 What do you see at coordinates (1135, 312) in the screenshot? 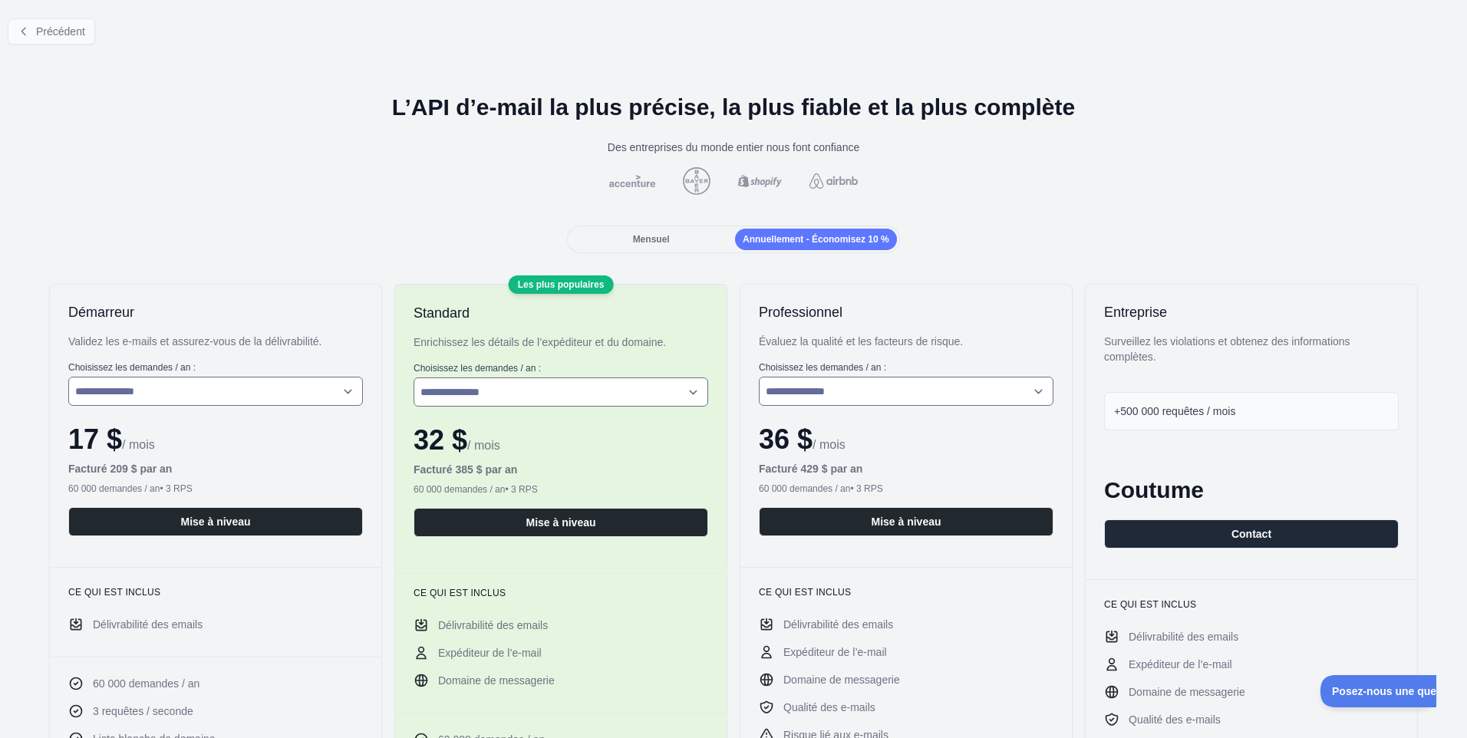
I see `font: Entreprise` at bounding box center [1135, 312].